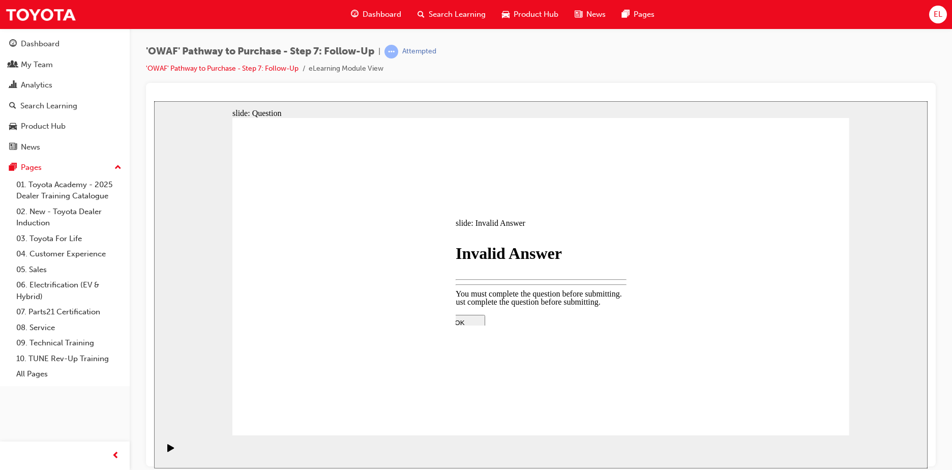 This screenshot has height=470, width=952. I want to click on span: News, so click(596, 14).